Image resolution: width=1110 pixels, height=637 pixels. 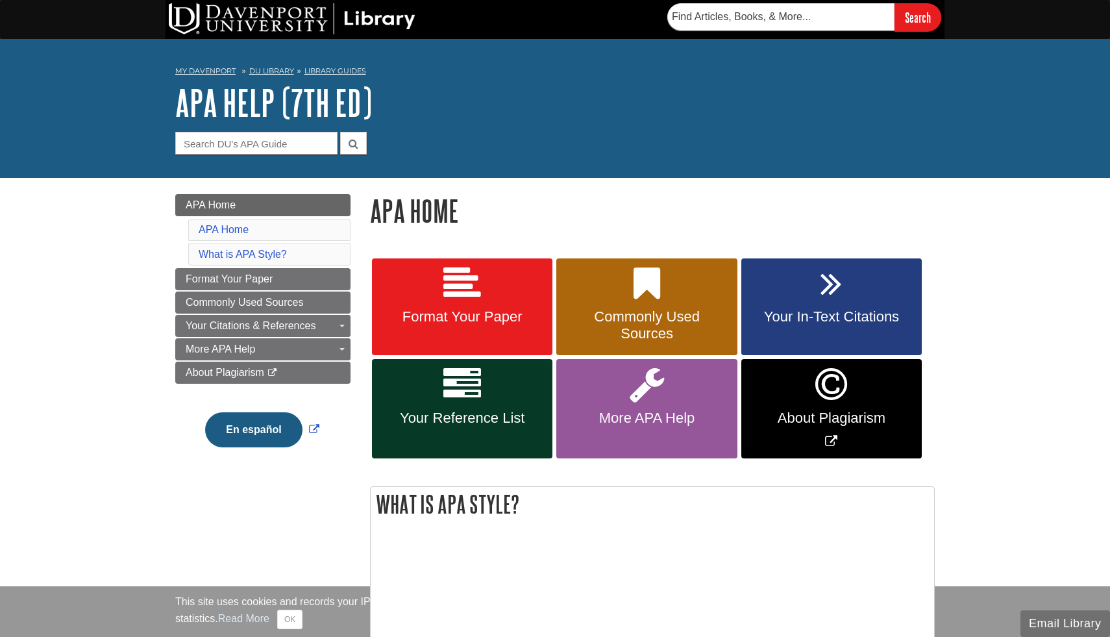 What do you see at coordinates (832, 317) in the screenshot?
I see `span: Your In-Text Citations` at bounding box center [832, 317].